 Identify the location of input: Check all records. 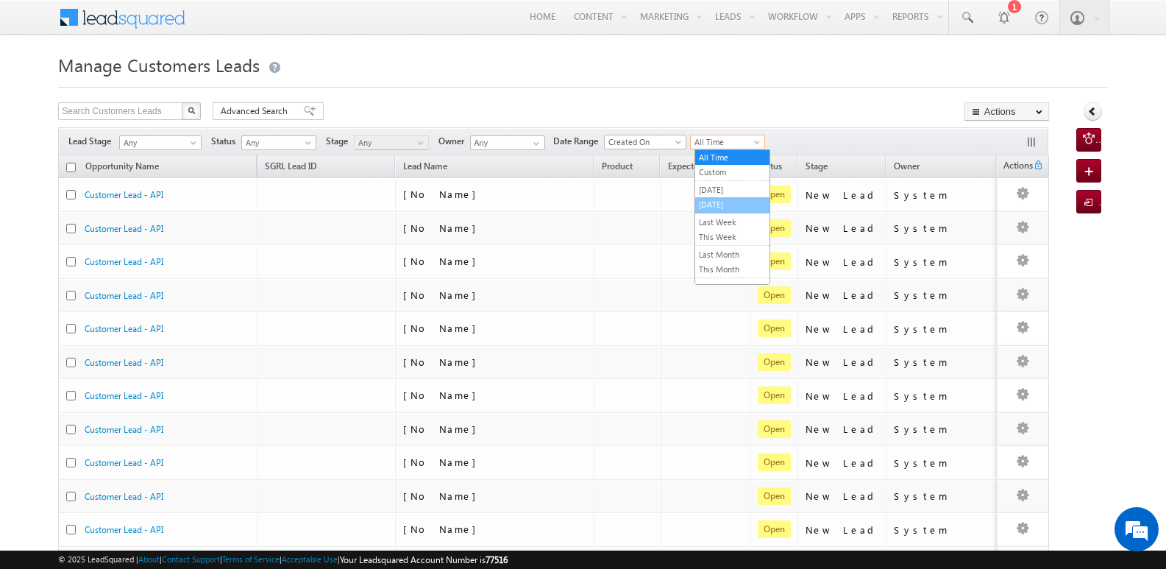
(71, 167).